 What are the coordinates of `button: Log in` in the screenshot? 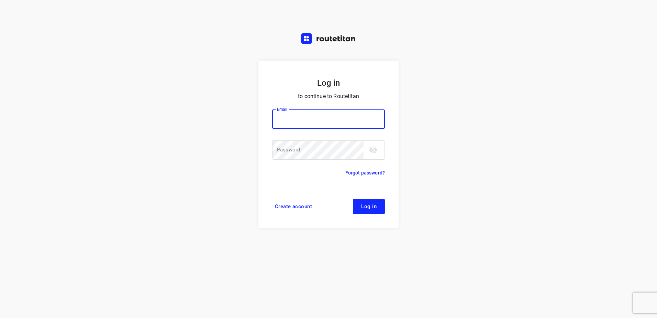 It's located at (369, 206).